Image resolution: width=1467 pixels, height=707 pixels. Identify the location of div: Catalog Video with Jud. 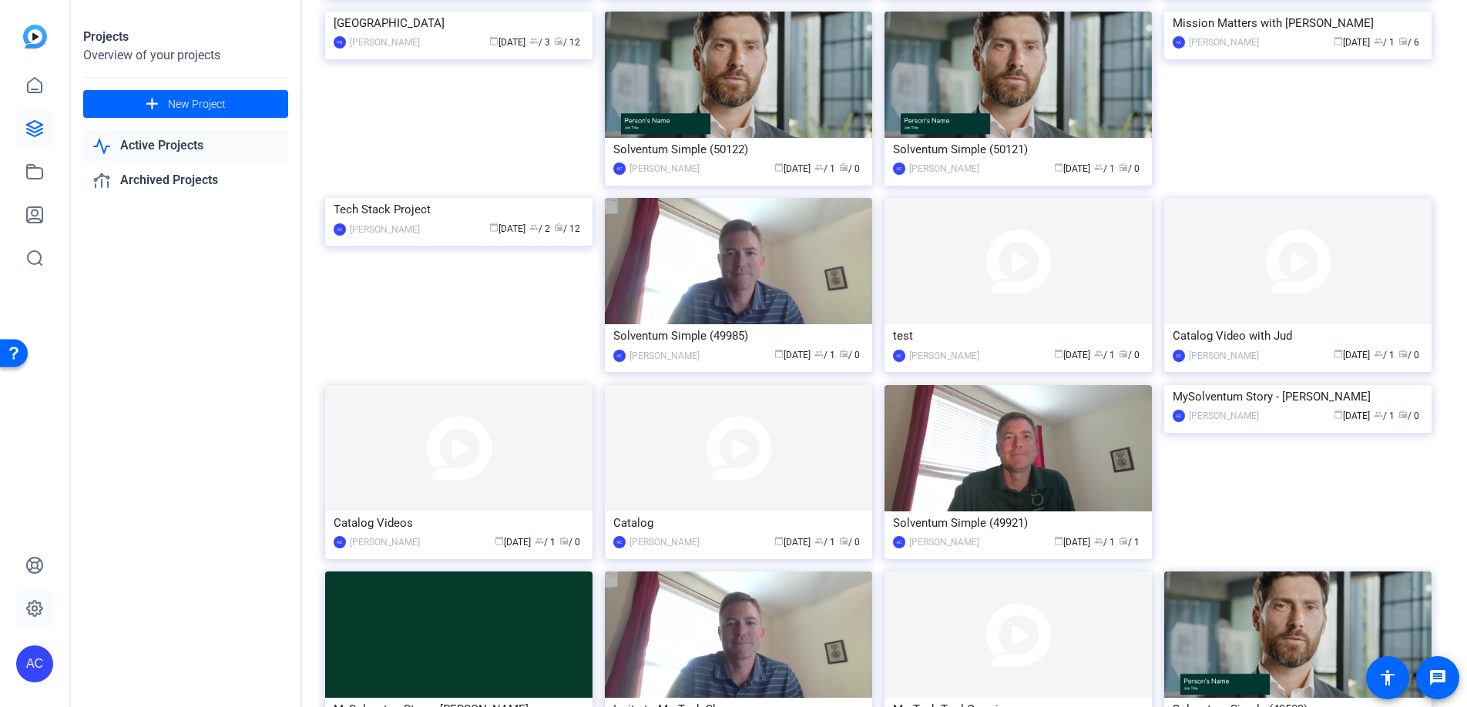
(1297, 336).